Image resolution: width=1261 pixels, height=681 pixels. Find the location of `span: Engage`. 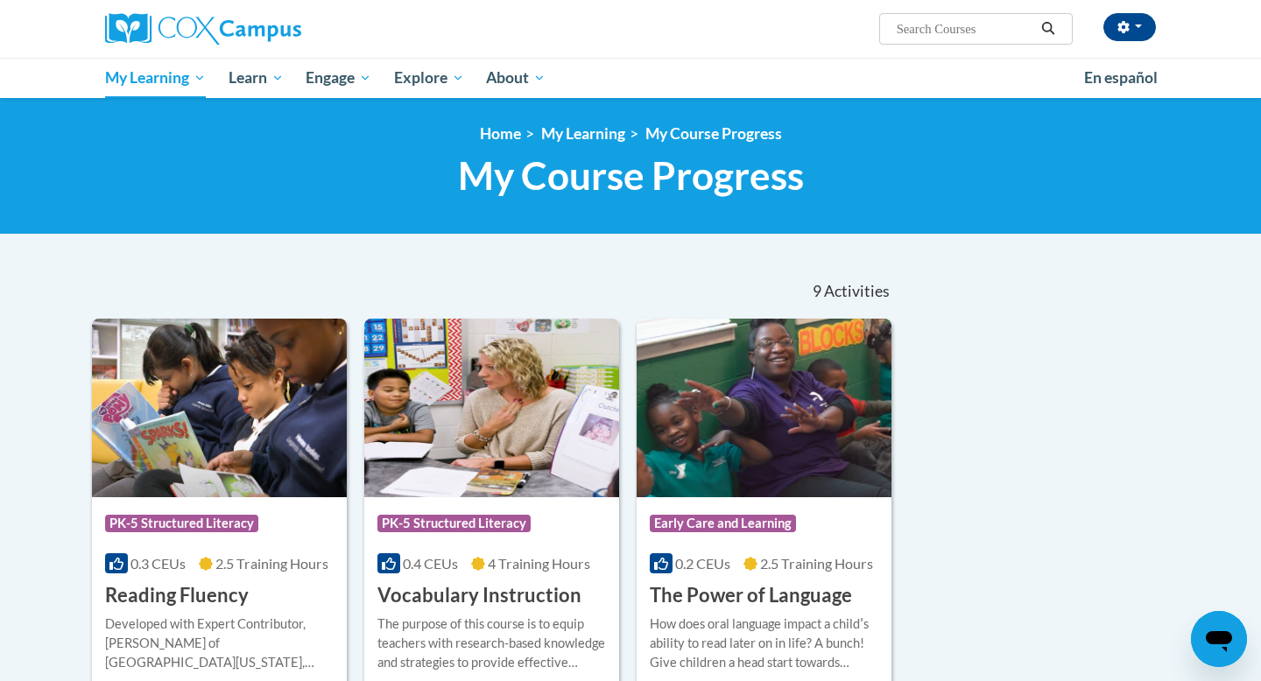

span: Engage is located at coordinates (338, 78).